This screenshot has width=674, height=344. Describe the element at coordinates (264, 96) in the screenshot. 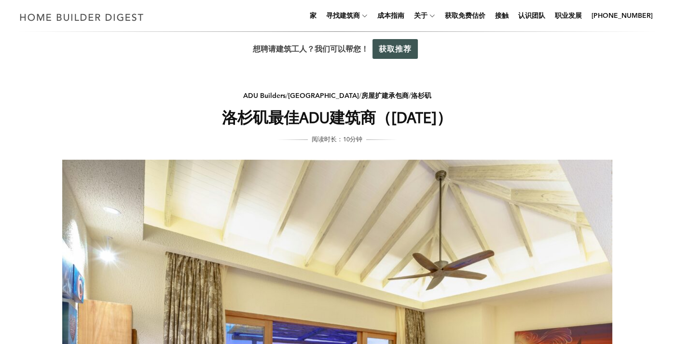

I see `font: ADU Builders` at that location.